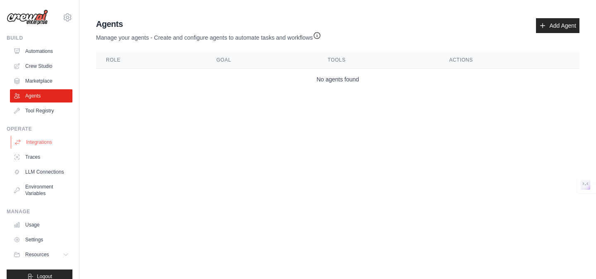 The image size is (596, 279). Describe the element at coordinates (41, 96) in the screenshot. I see `a: Agents` at that location.